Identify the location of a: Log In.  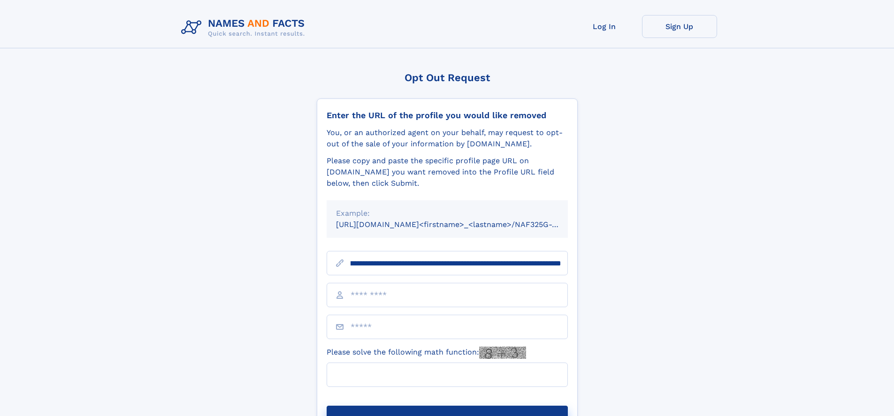
(605, 26).